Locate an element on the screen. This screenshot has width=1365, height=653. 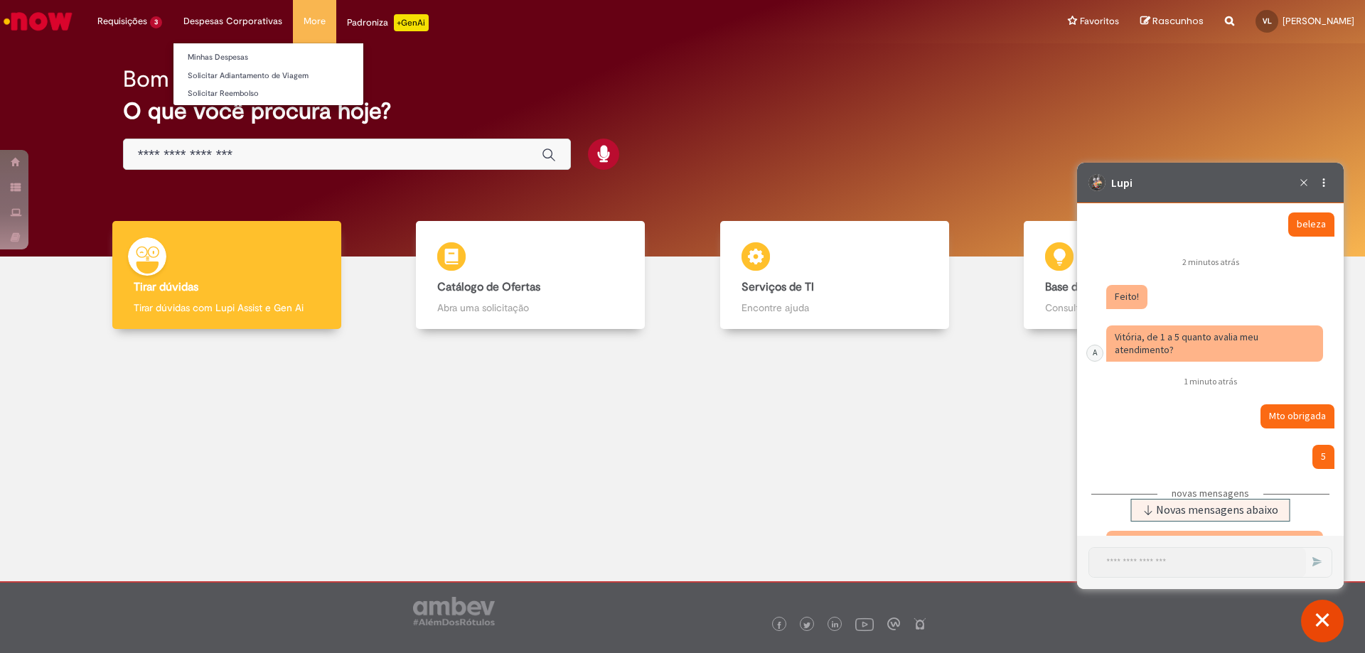
a: Base de Conhecimento Consulte e aprenda is located at coordinates (1139, 275).